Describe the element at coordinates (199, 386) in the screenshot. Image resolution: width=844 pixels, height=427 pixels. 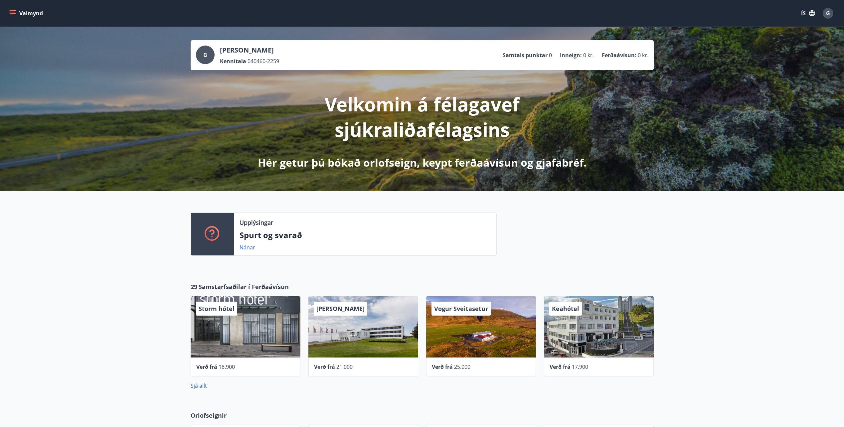
I see `a: Sjá allt` at that location.